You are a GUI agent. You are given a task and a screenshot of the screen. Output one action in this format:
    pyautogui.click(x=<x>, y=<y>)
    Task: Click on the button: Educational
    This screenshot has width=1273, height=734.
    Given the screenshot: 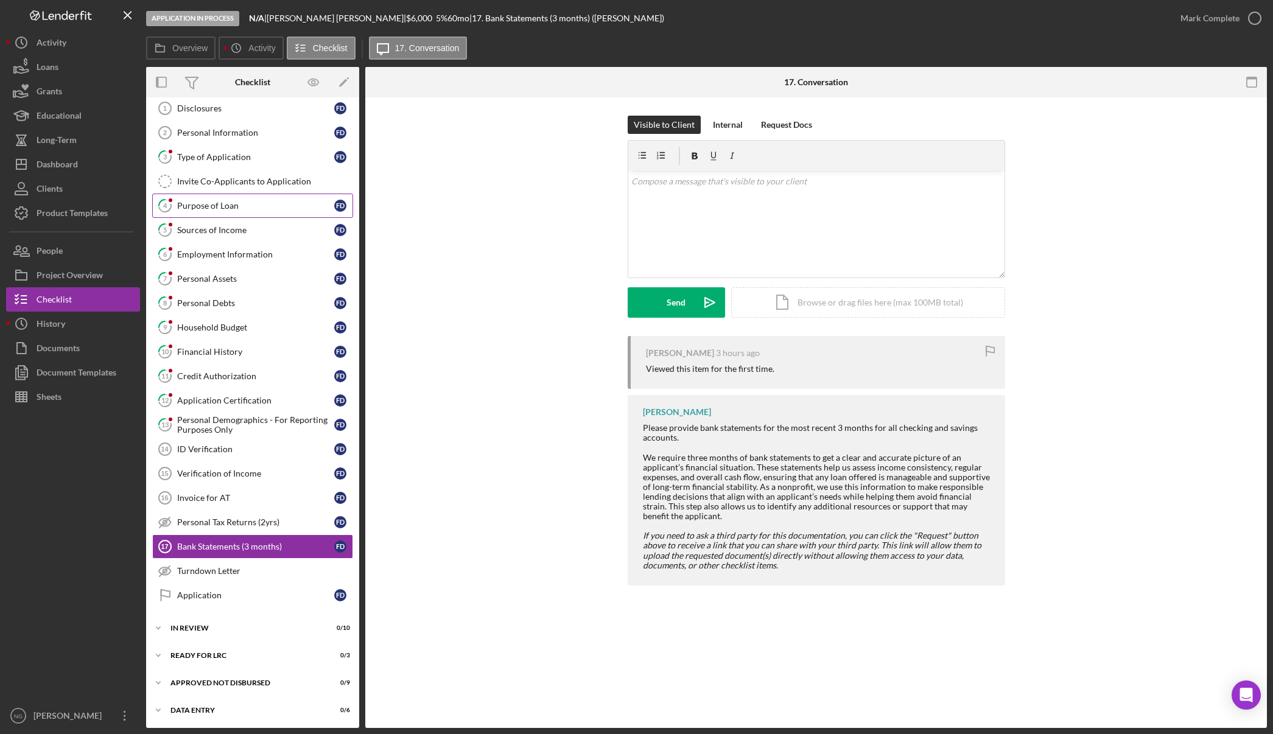 What is the action you would take?
    pyautogui.click(x=73, y=116)
    